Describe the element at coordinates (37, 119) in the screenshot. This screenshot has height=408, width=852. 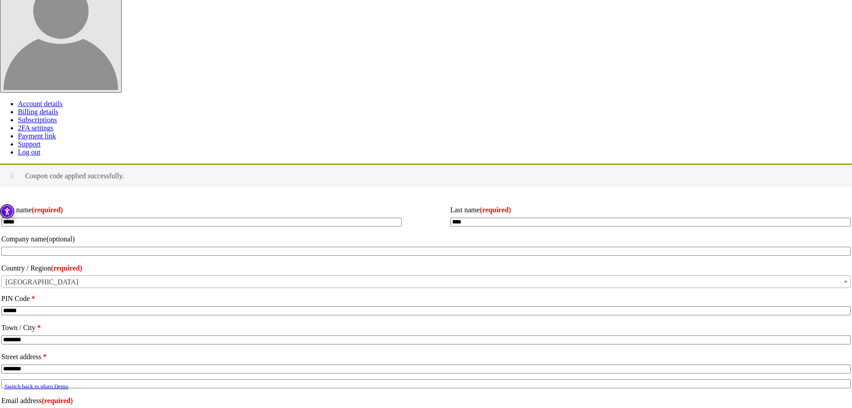
I see `a: Subscriptions` at that location.